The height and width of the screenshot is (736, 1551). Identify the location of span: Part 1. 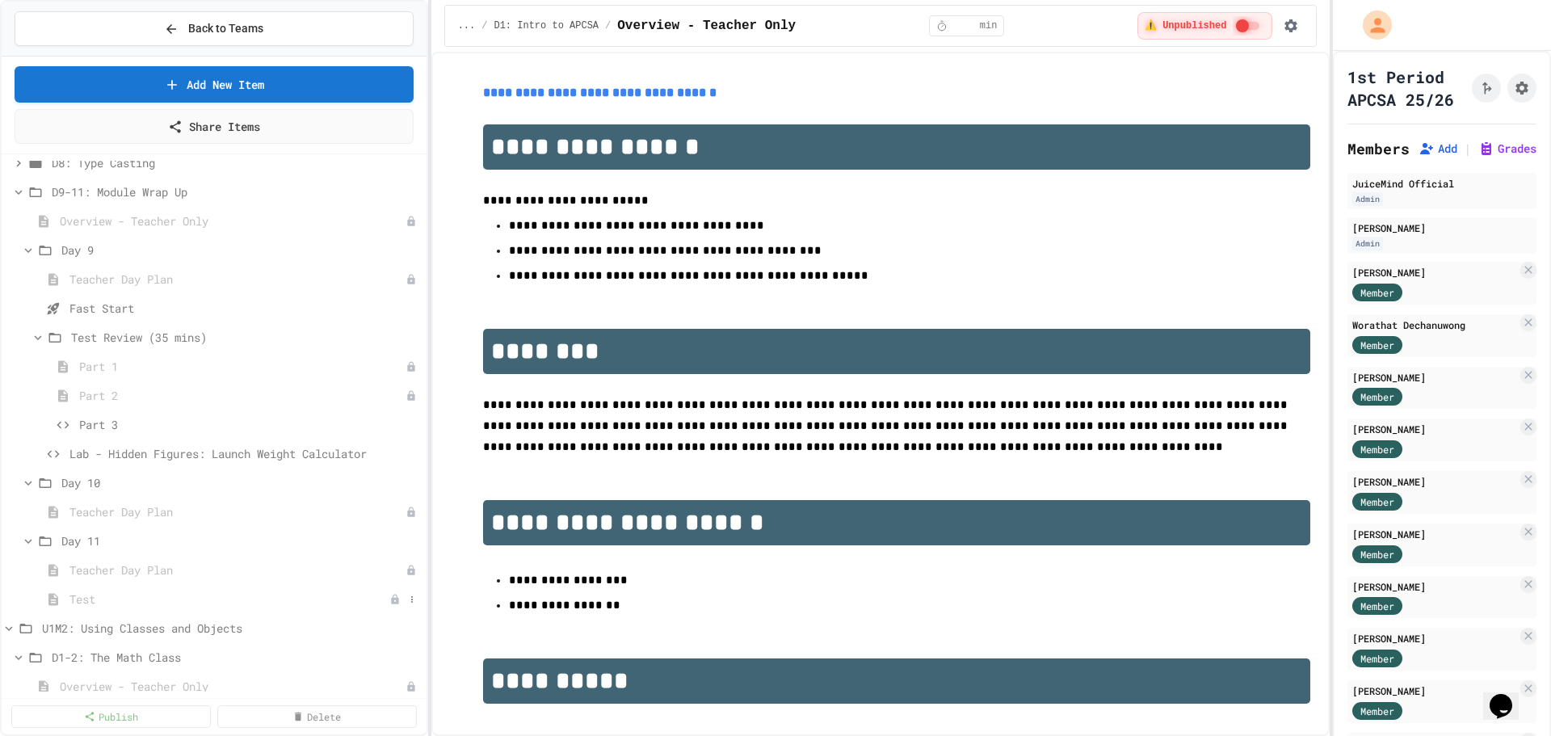
(242, 366).